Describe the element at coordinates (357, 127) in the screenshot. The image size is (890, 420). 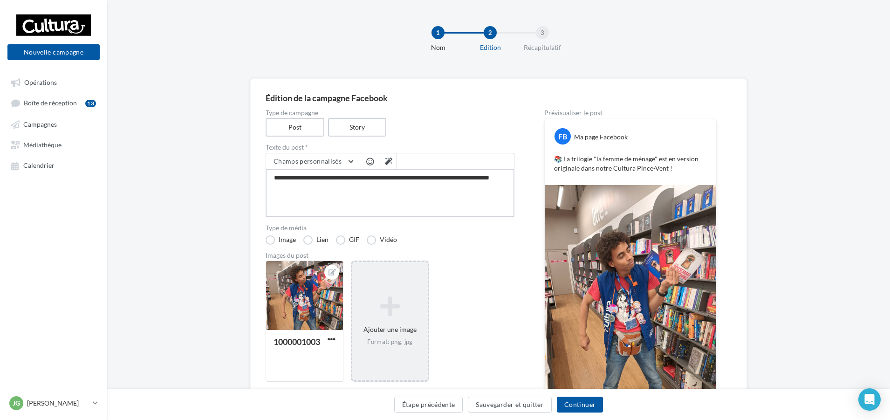
I see `label: Story` at that location.